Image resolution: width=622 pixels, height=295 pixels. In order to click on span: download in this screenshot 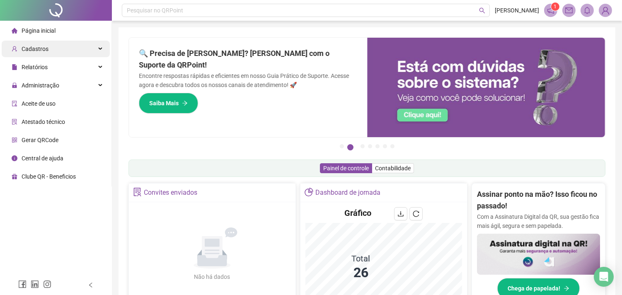, I will do `click(401, 214)`.